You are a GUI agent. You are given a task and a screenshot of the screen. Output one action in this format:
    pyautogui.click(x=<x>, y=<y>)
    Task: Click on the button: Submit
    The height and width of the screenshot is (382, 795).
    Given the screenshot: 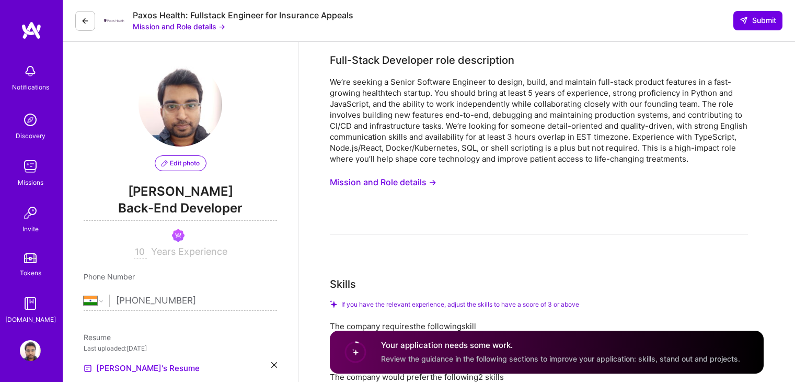 What is the action you would take?
    pyautogui.click(x=758, y=20)
    